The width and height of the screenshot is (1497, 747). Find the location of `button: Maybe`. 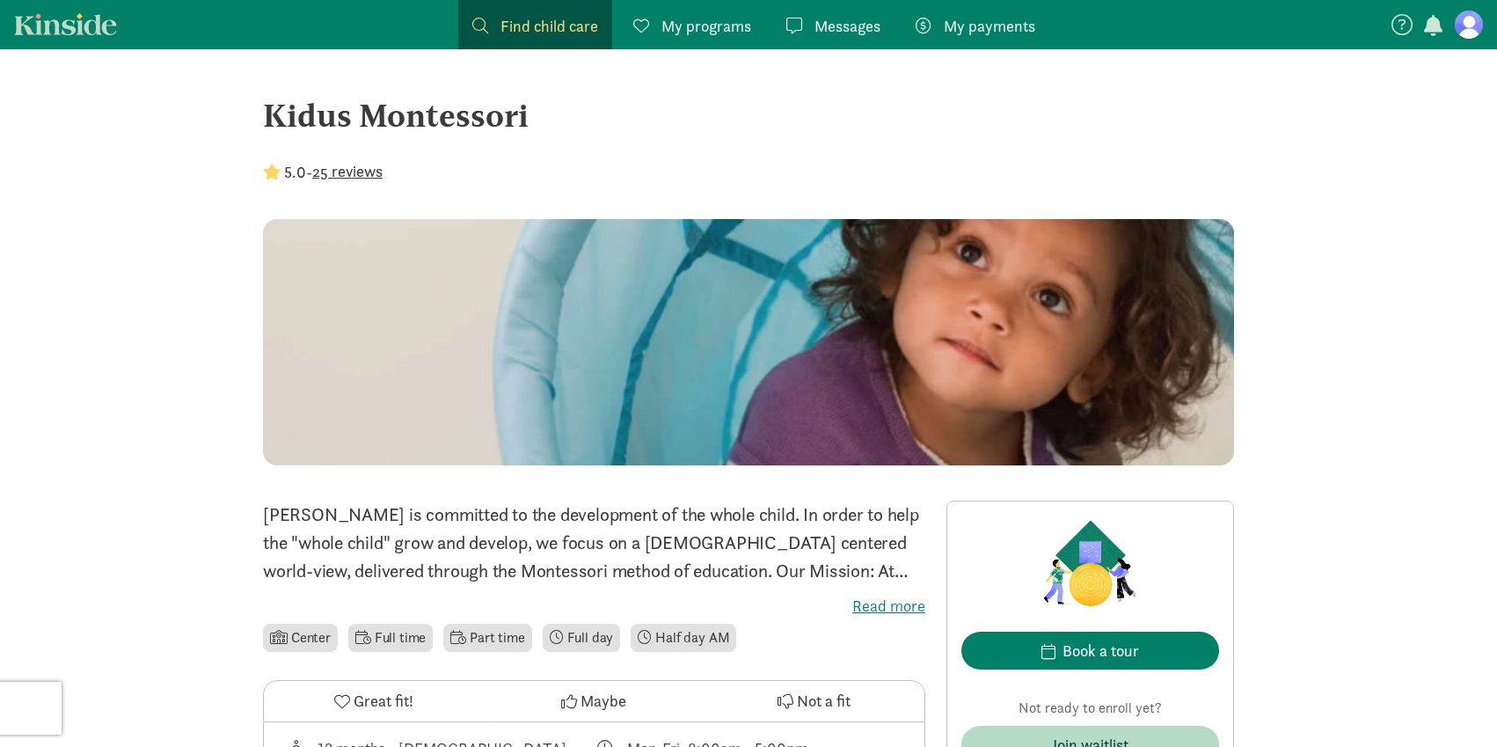

button: Maybe is located at coordinates (594, 701).